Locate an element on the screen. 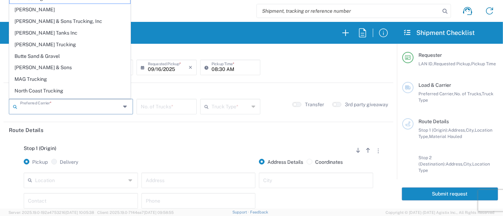 This screenshot has height=216, width=503. span: Pickup Time is located at coordinates (483, 64).